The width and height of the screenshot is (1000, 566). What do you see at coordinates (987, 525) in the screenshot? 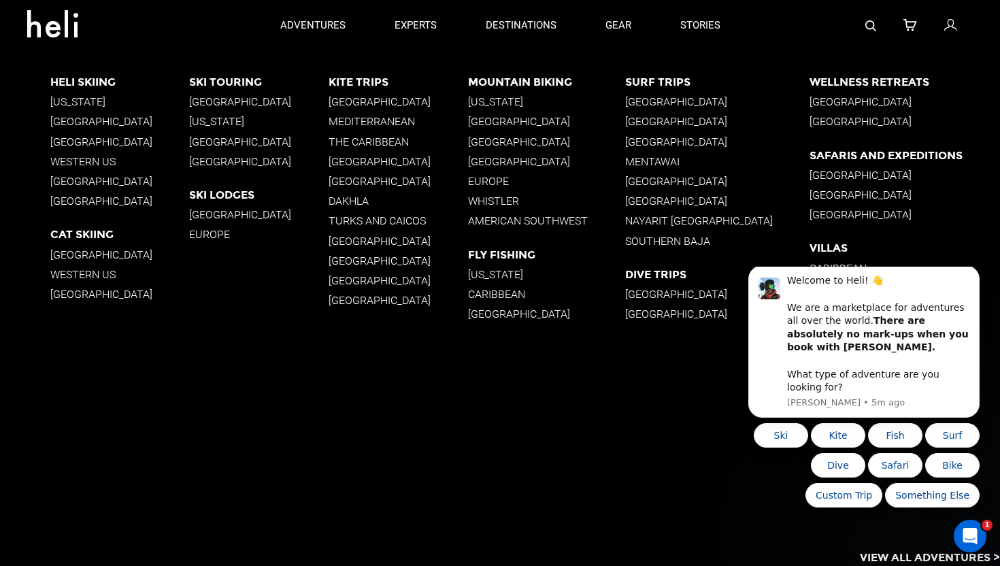
I see `span: 1` at bounding box center [987, 525].